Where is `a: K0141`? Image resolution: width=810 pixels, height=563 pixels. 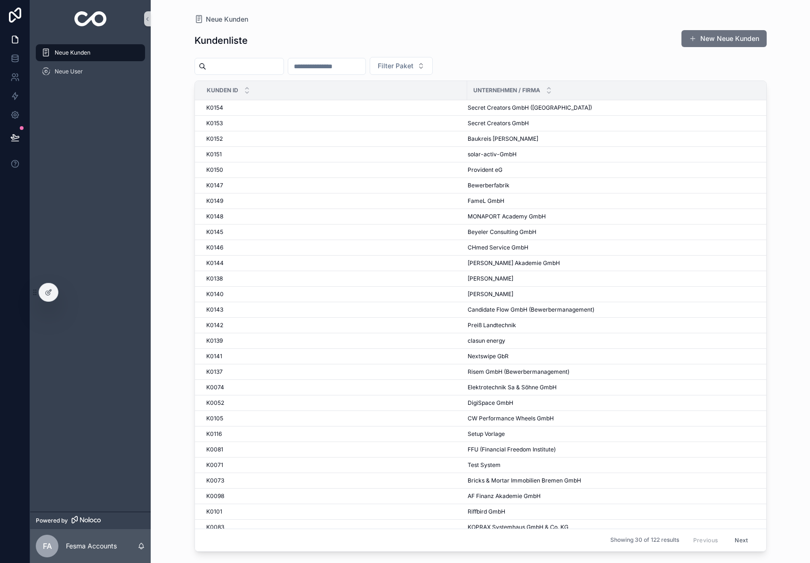 a: K0141 is located at coordinates (334, 356).